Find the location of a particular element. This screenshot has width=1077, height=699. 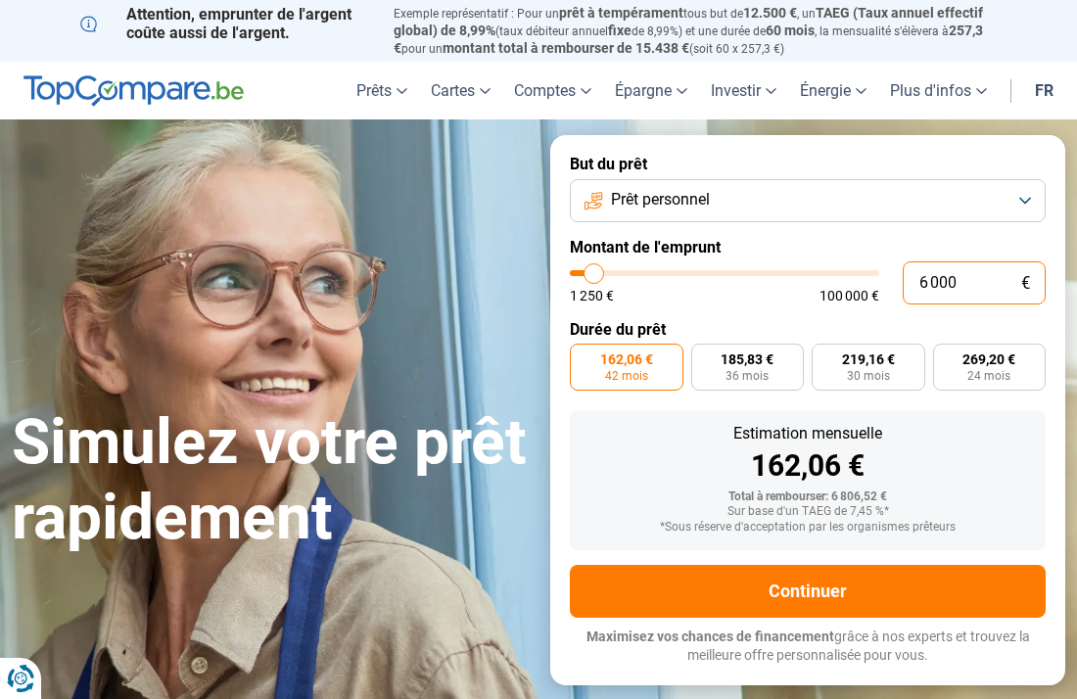

span: montant total à rembourser de 15.438 € is located at coordinates (566, 48).